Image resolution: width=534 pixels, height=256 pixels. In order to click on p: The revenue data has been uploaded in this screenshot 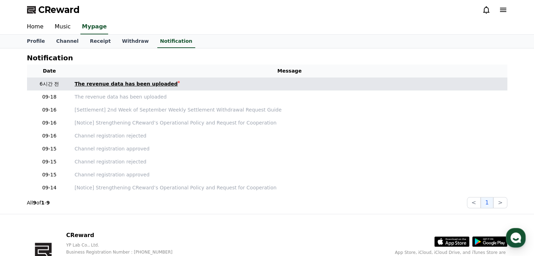, I will do `click(290, 97)`.